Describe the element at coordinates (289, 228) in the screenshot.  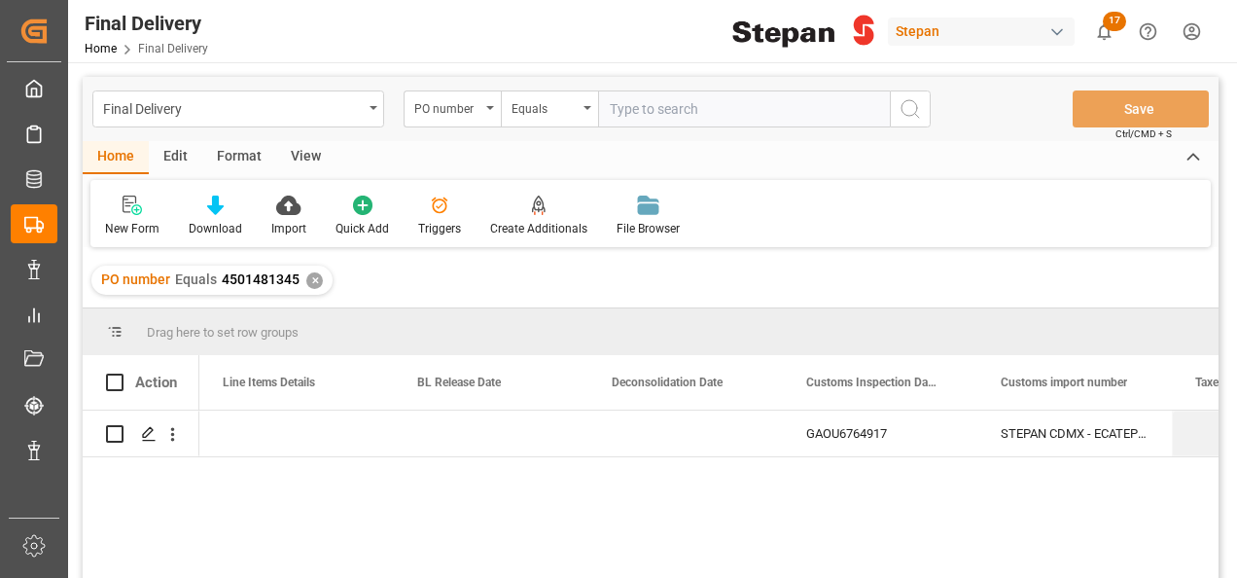
I see `div: Import` at that location.